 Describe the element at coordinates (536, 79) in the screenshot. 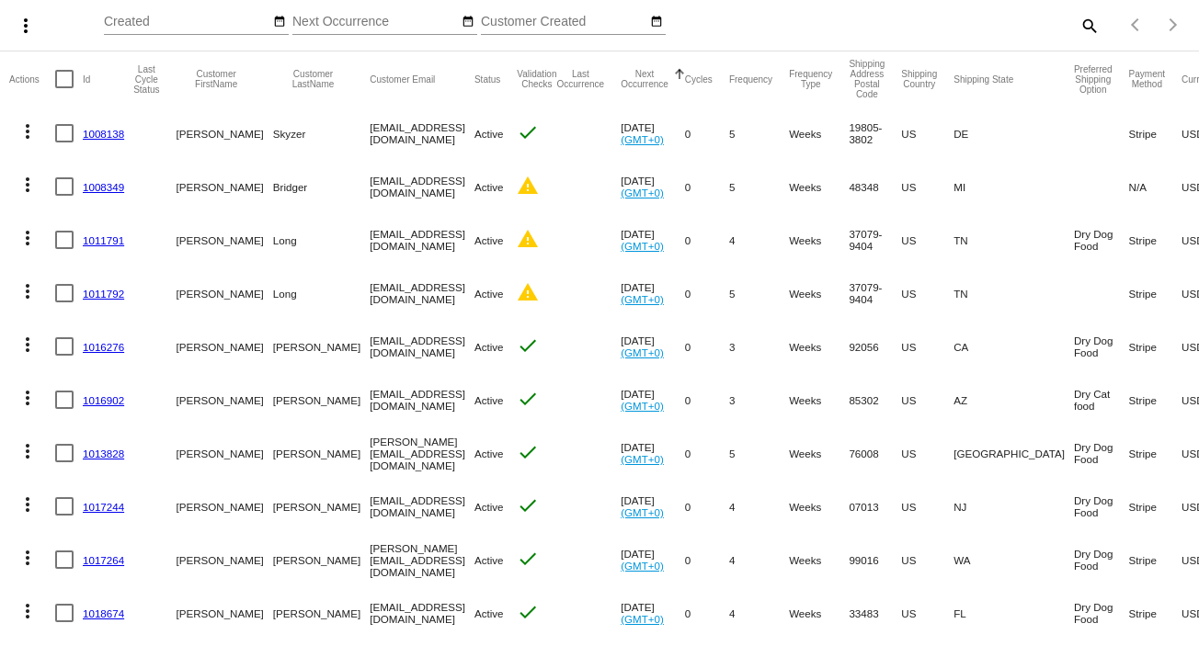

I see `mat-header-cell: Validation Checks` at that location.